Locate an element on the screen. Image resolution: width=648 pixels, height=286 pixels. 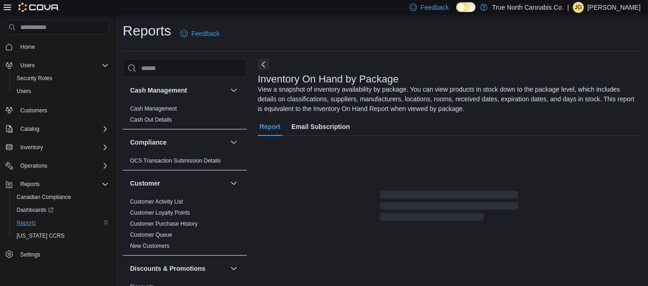
span: Customer Purchase History is located at coordinates (164, 224).